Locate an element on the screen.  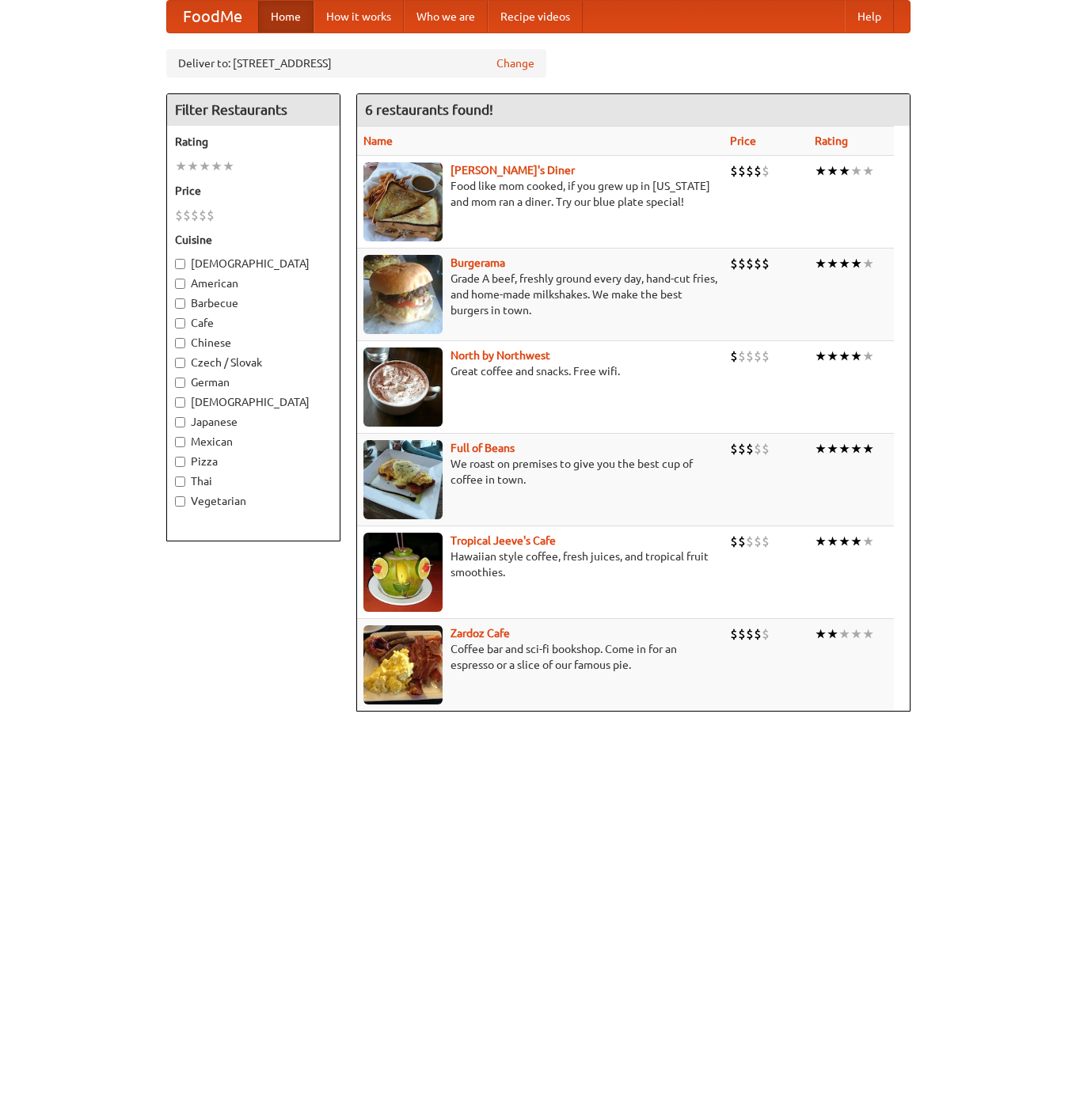
b: Full of Beans is located at coordinates (482, 448).